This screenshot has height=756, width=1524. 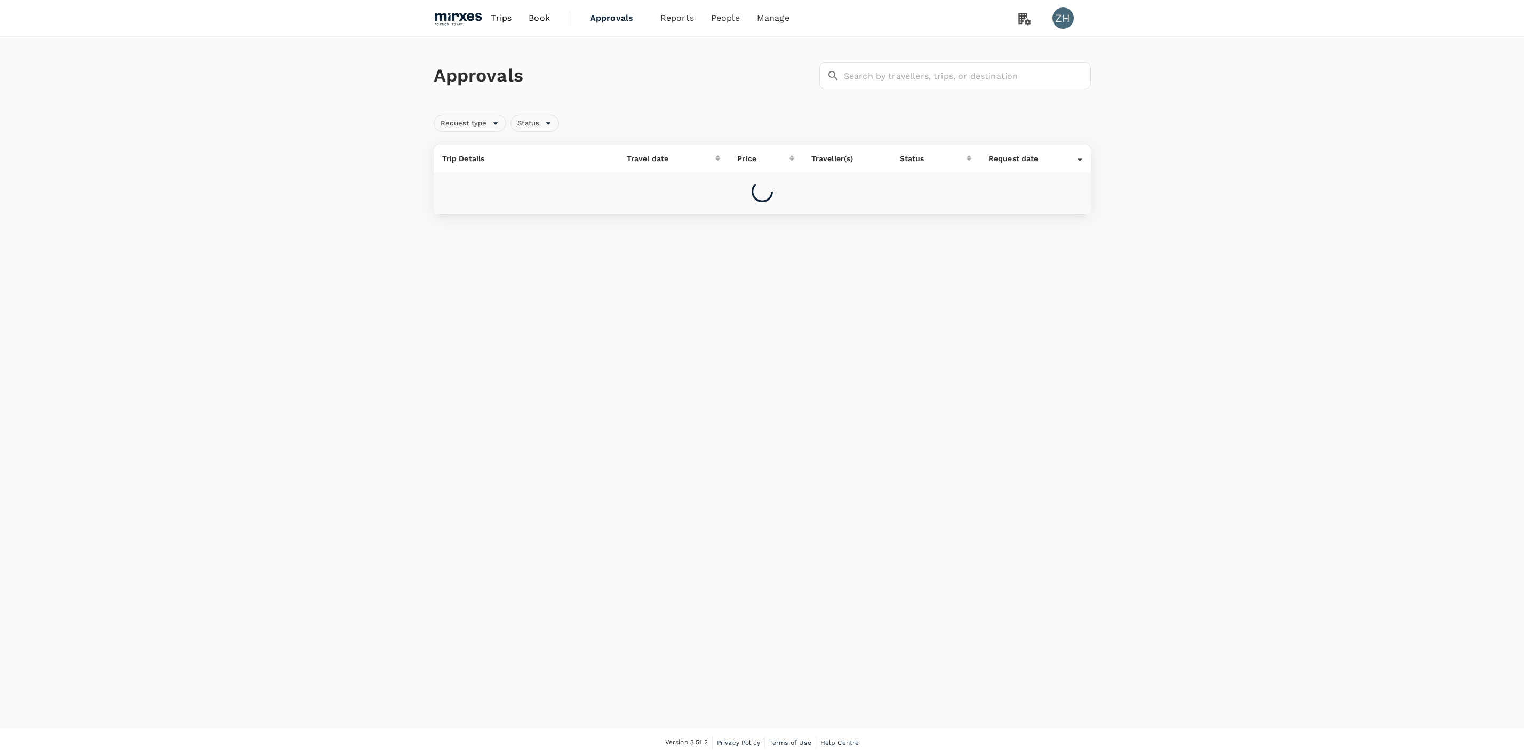 What do you see at coordinates (470, 123) in the screenshot?
I see `div: Request type` at bounding box center [470, 123].